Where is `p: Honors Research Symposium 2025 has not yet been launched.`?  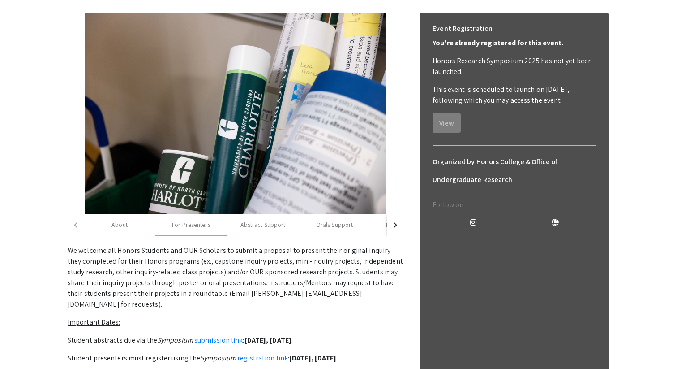 p: Honors Research Symposium 2025 has not yet been launched. is located at coordinates (515, 66).